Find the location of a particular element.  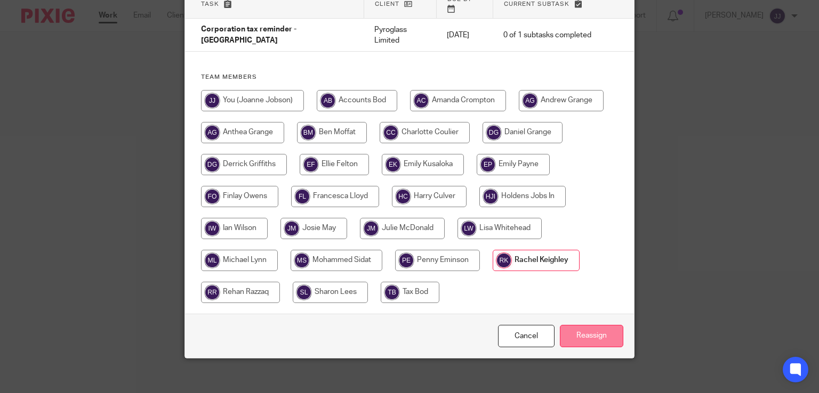

p: Pyroglass Limited is located at coordinates (400, 35).